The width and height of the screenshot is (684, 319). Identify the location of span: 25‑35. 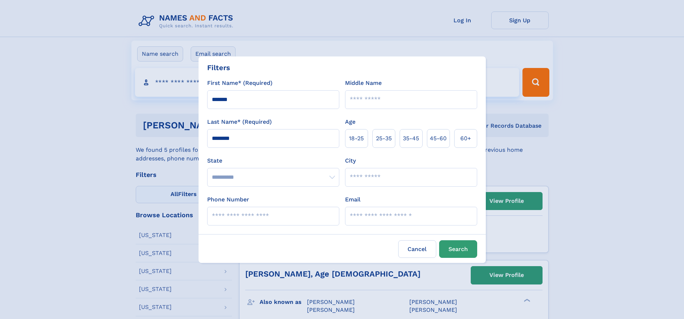
(384, 138).